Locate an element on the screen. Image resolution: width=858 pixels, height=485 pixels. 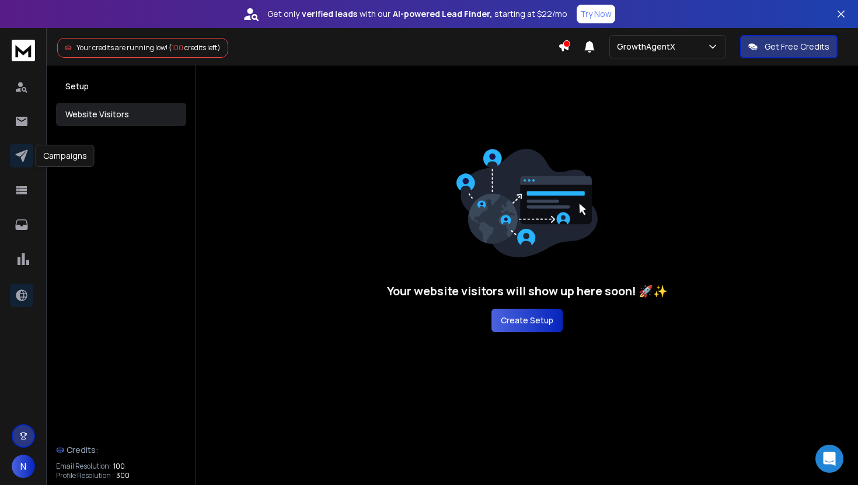
img: logo is located at coordinates (23, 50).